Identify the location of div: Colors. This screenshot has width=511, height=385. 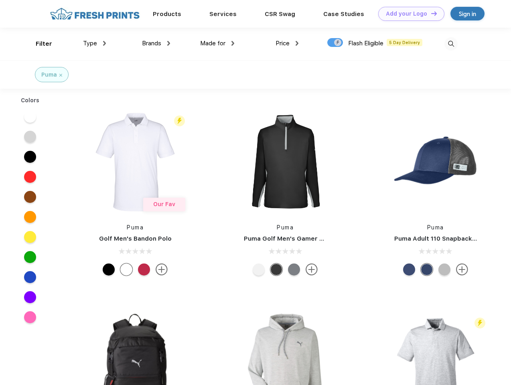
(30, 100).